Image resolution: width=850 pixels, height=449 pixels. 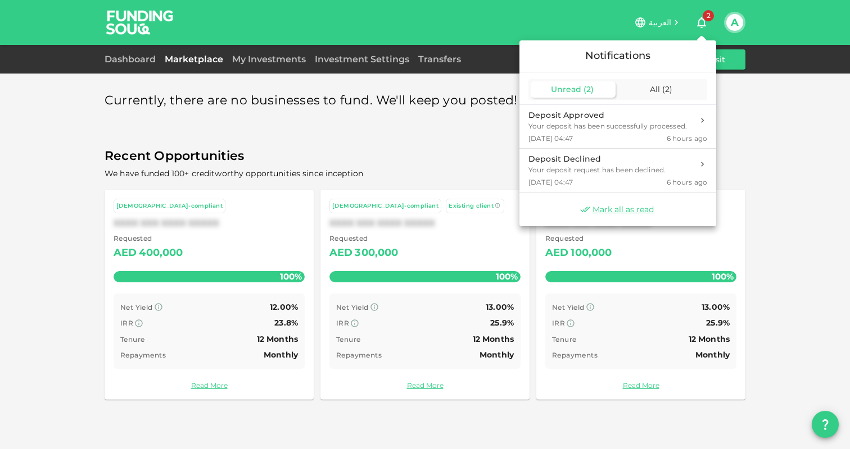 I want to click on div: Deposit Approved, so click(x=607, y=115).